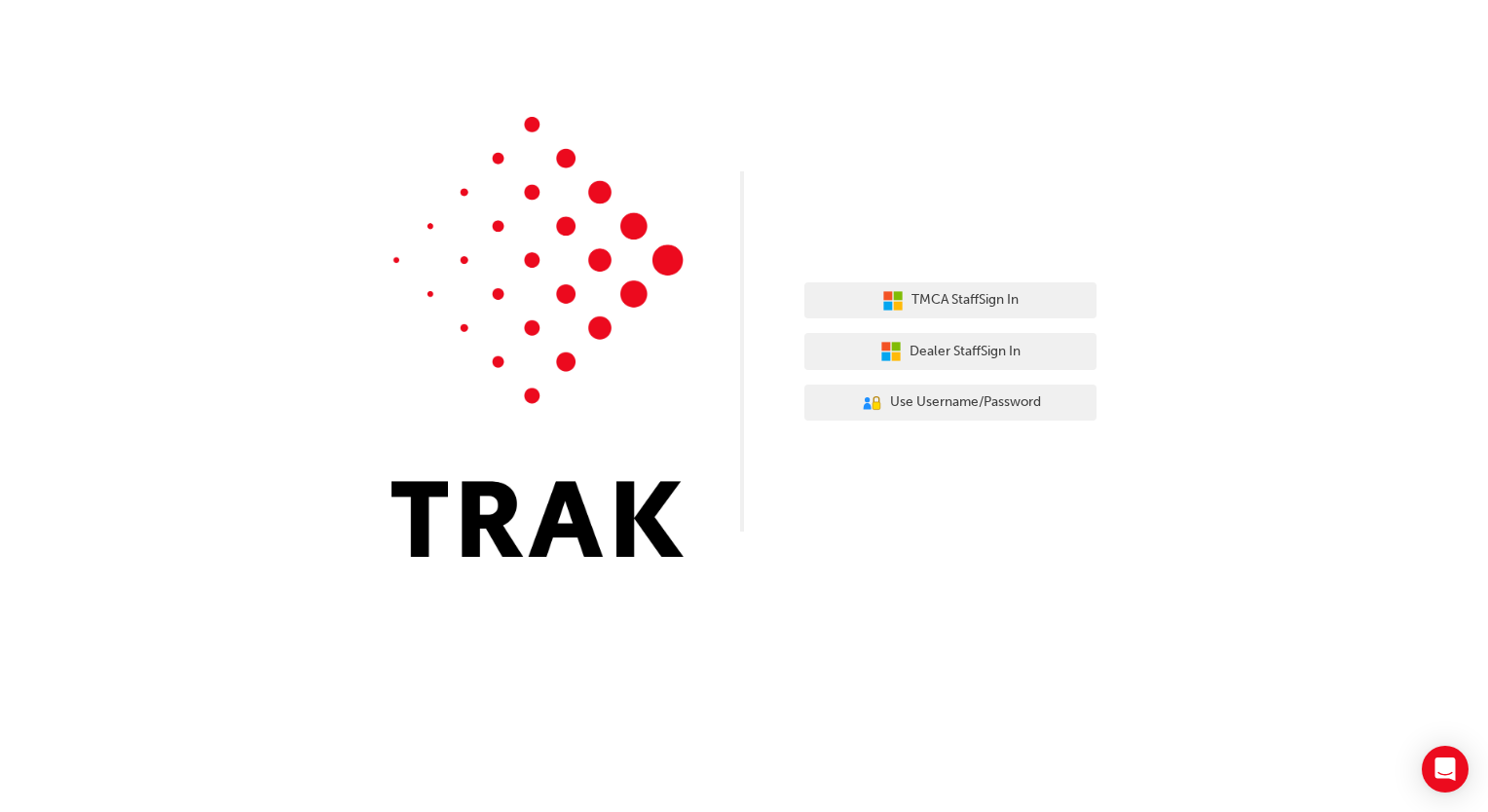  Describe the element at coordinates (950, 300) in the screenshot. I see `button: TMCA StaffSign In` at that location.